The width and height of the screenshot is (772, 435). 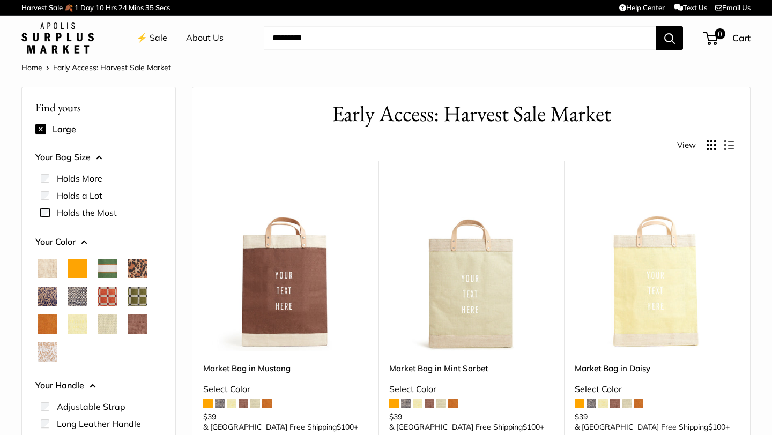 I want to click on label: Holds the Most, so click(x=87, y=213).